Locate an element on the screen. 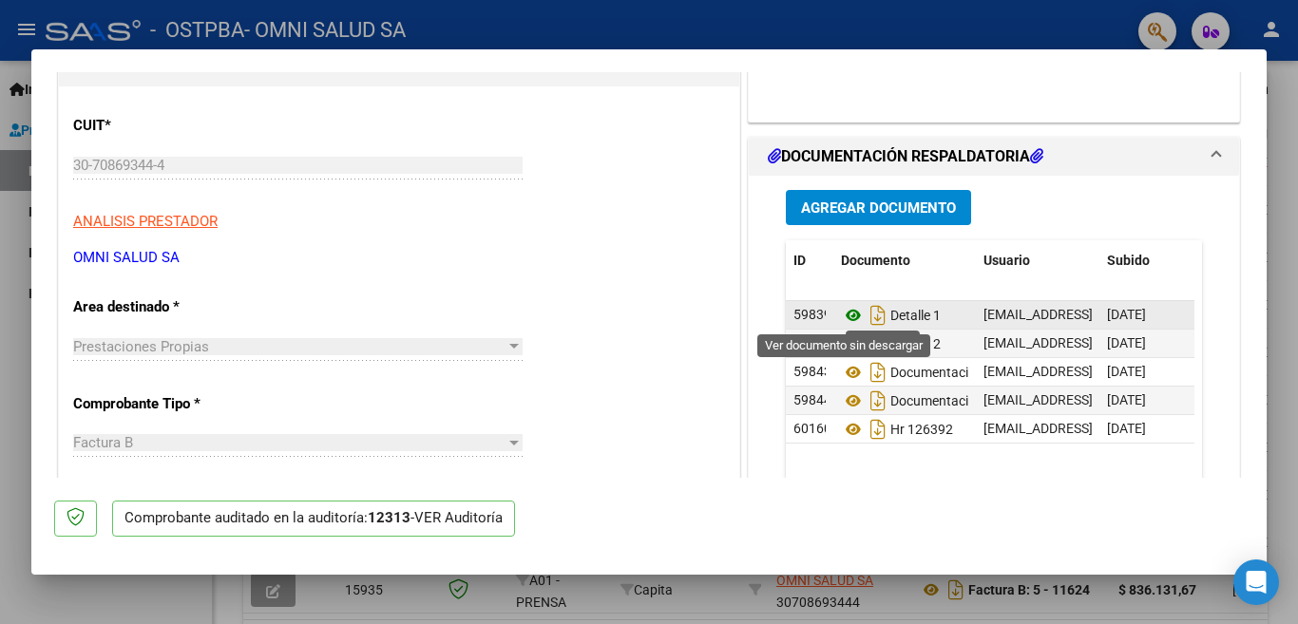 The height and width of the screenshot is (624, 1298). span: 60160 is located at coordinates (812, 428).